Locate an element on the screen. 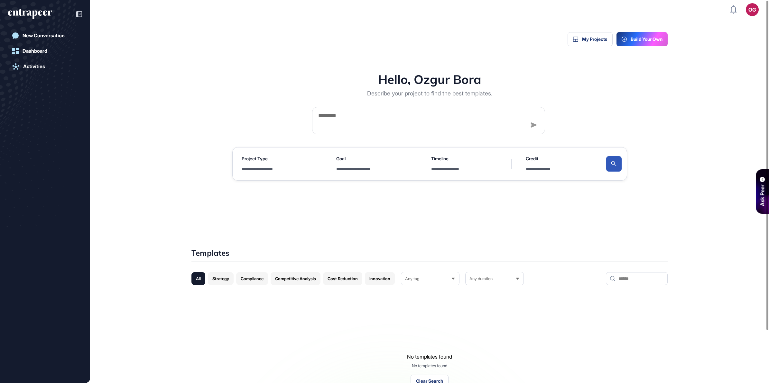 The image size is (769, 383). a: Activities is located at coordinates (45, 67).